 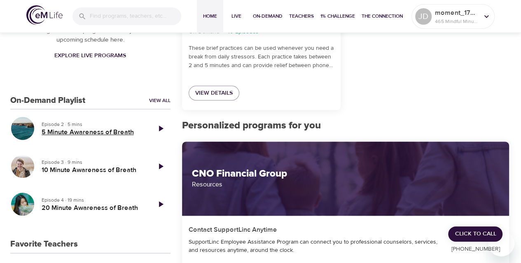 I want to click on span: View Details, so click(x=214, y=93).